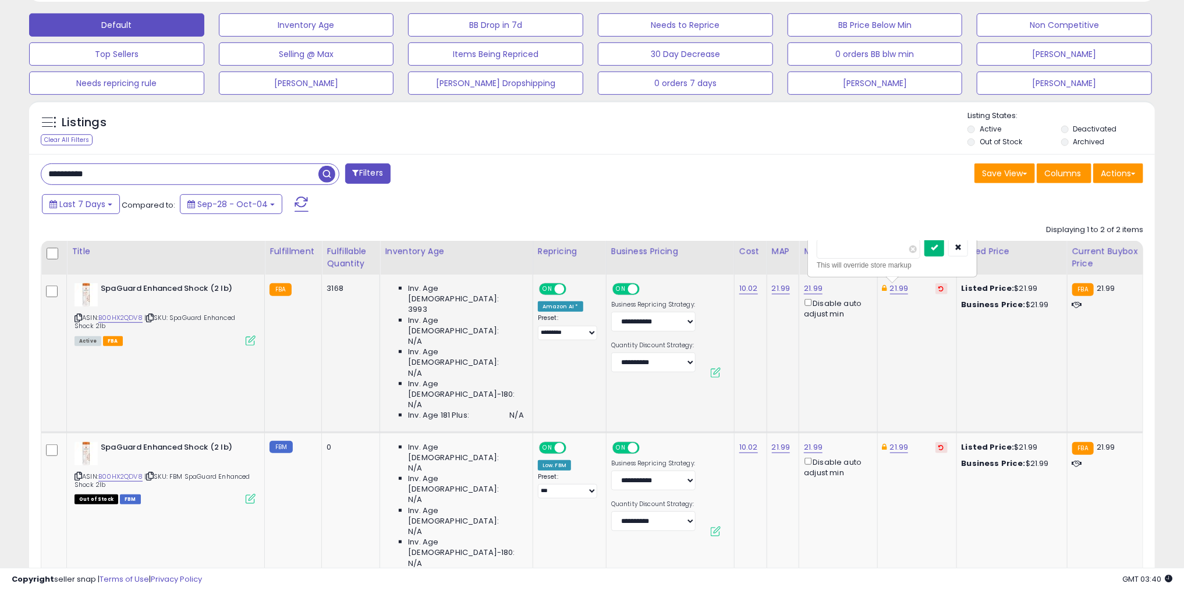  I want to click on button: Inventory Age, so click(306, 25).